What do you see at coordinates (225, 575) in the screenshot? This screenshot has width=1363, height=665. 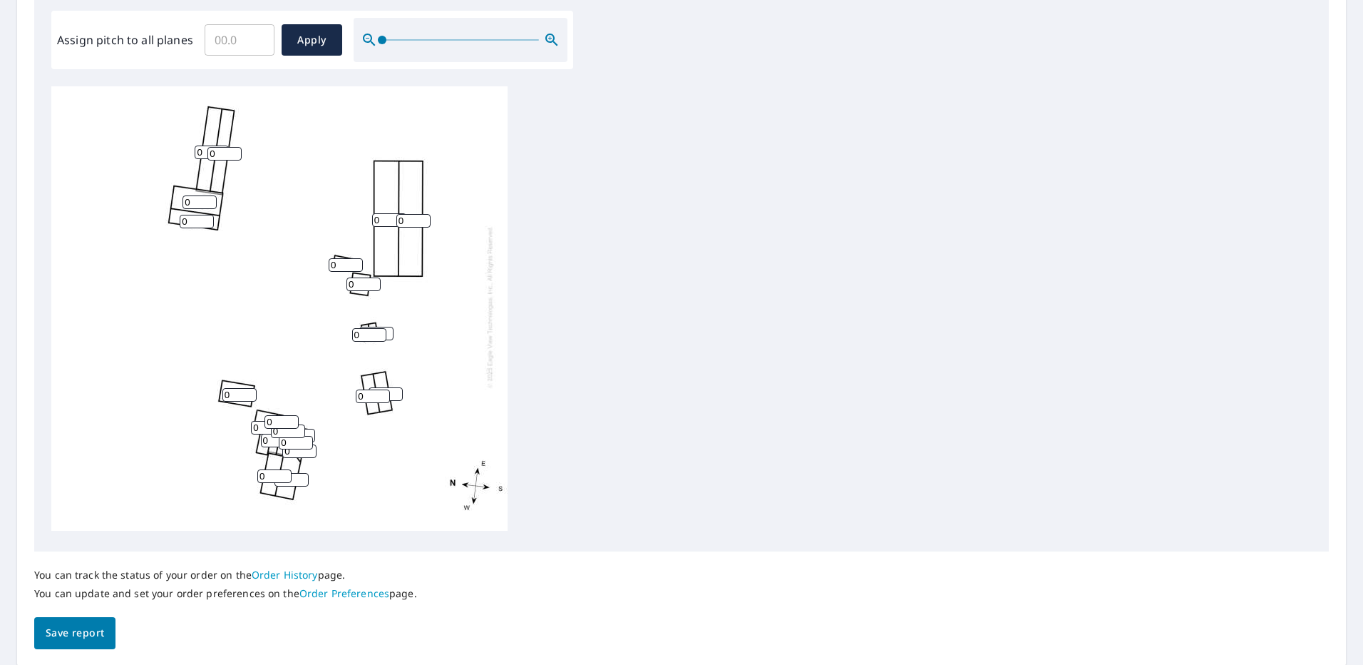 I see `p: You can track the status of your order on the page.` at bounding box center [225, 575].